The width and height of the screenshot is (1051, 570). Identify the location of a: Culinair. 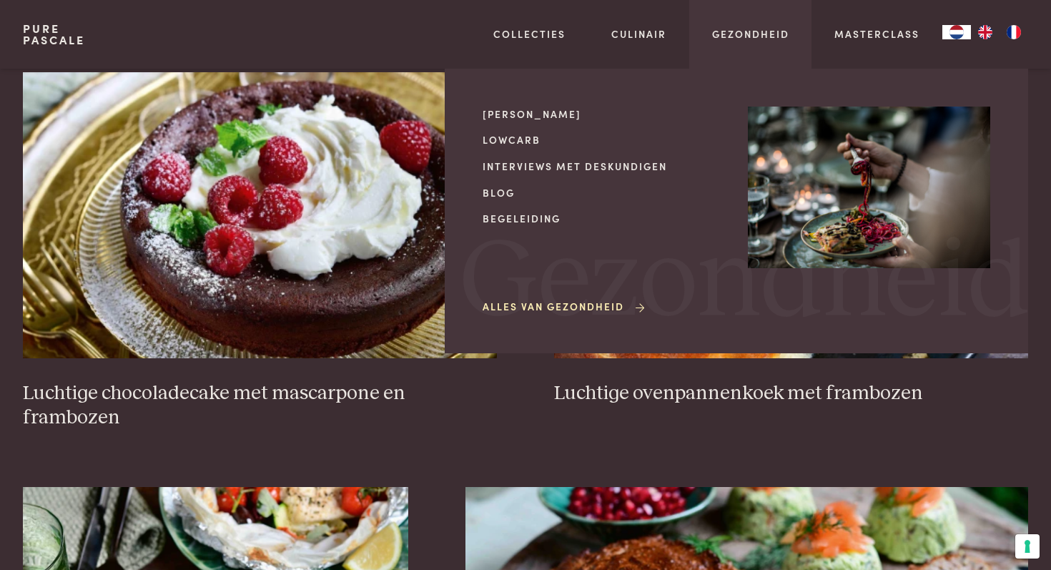
(639, 34).